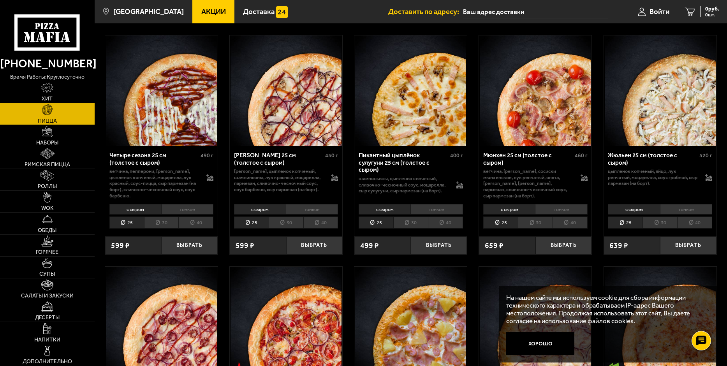 This screenshot has width=727, height=366. I want to click on a: Пикантный цыплёнок сулугуни 25 см (толстое с сыром), so click(410, 91).